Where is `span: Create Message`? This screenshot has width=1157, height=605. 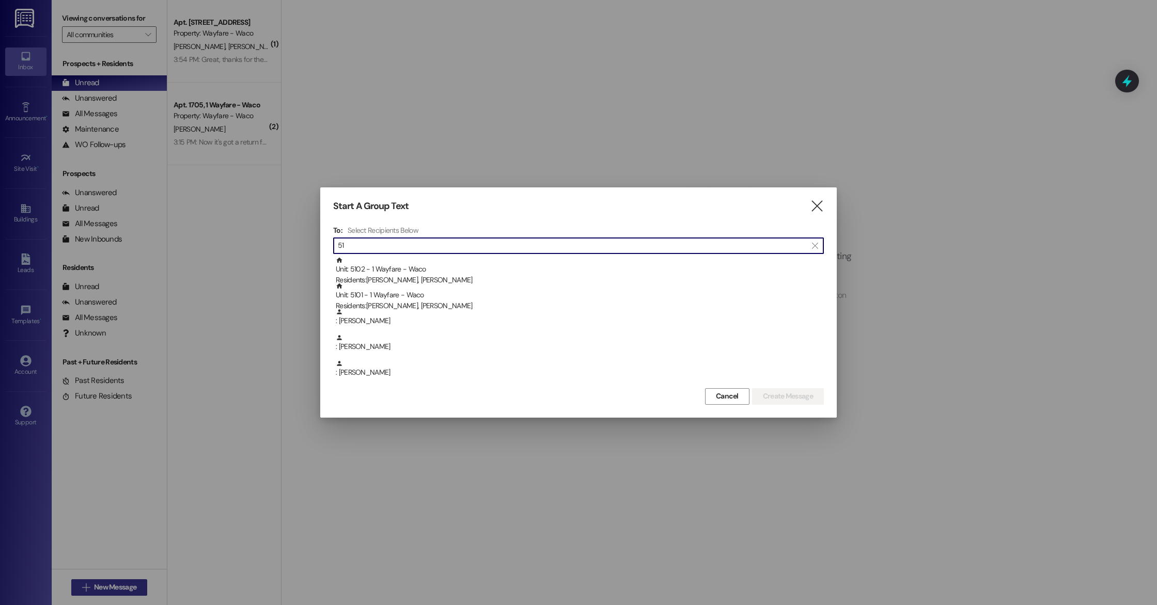 span: Create Message is located at coordinates (787, 396).